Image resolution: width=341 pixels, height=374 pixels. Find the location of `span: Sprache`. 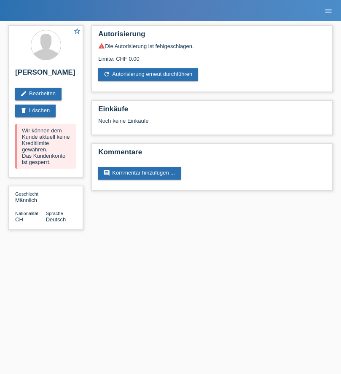

span: Sprache is located at coordinates (54, 214).